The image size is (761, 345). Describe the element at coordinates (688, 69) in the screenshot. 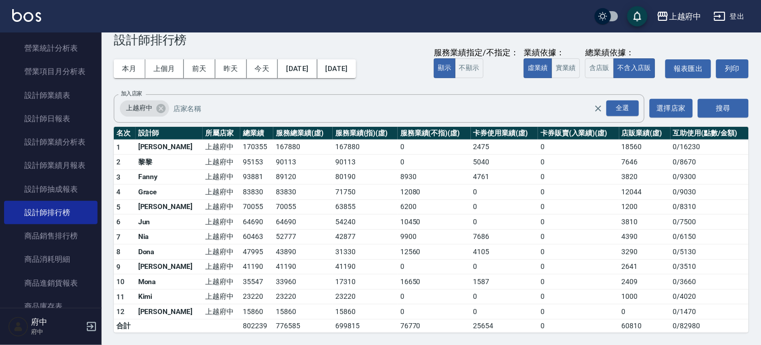

I see `button: 報表匯出` at that location.